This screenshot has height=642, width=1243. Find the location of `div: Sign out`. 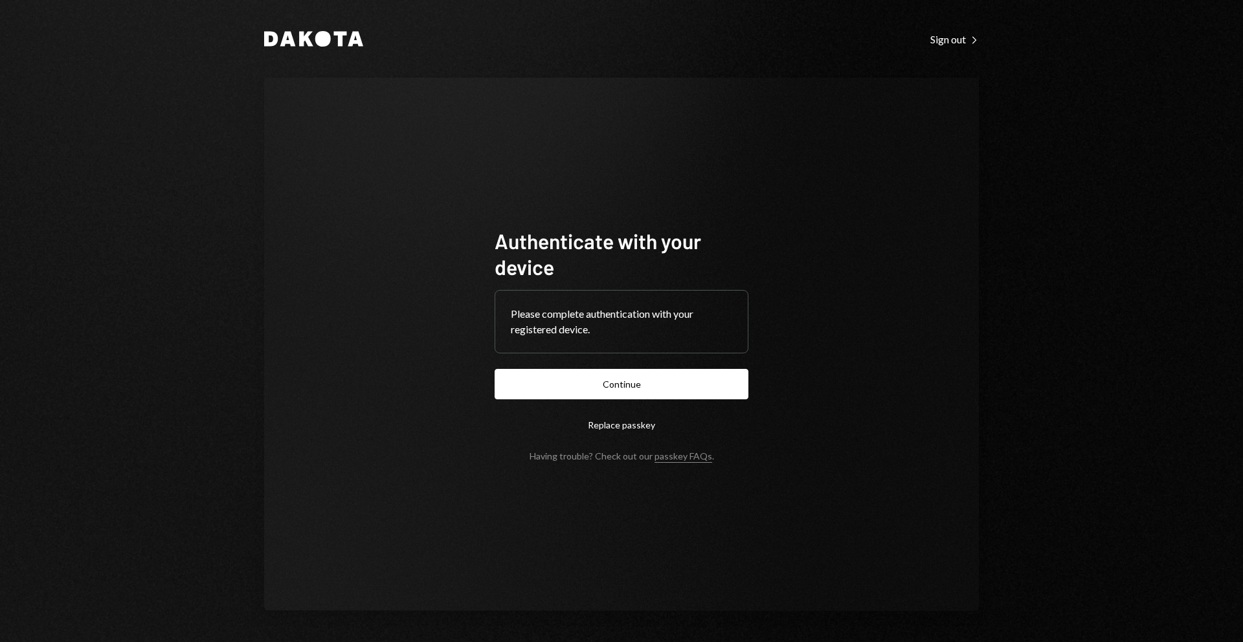

div: Sign out is located at coordinates (954, 40).